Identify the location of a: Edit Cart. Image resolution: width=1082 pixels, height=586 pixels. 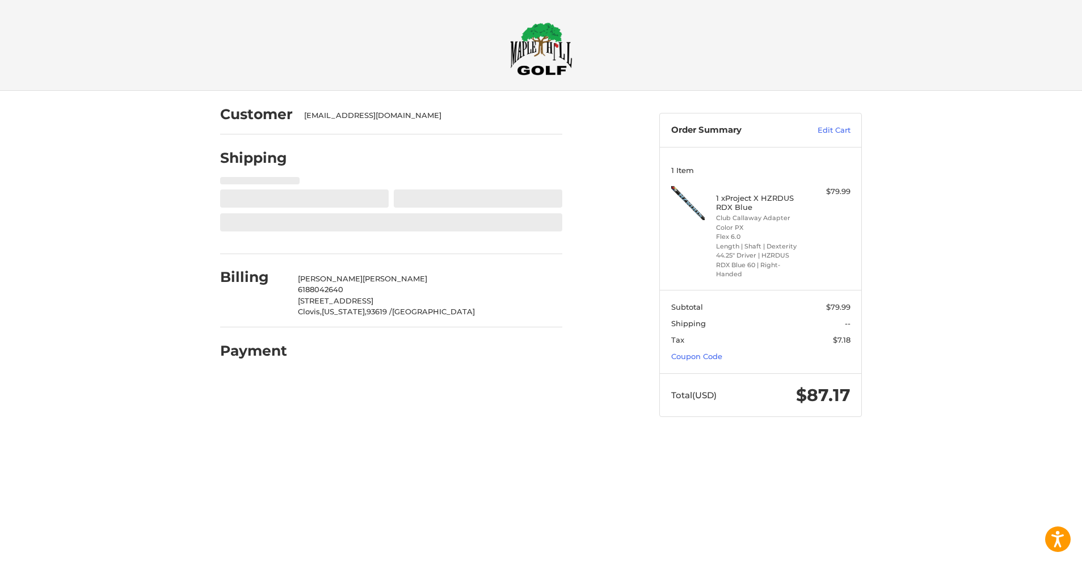
(822, 131).